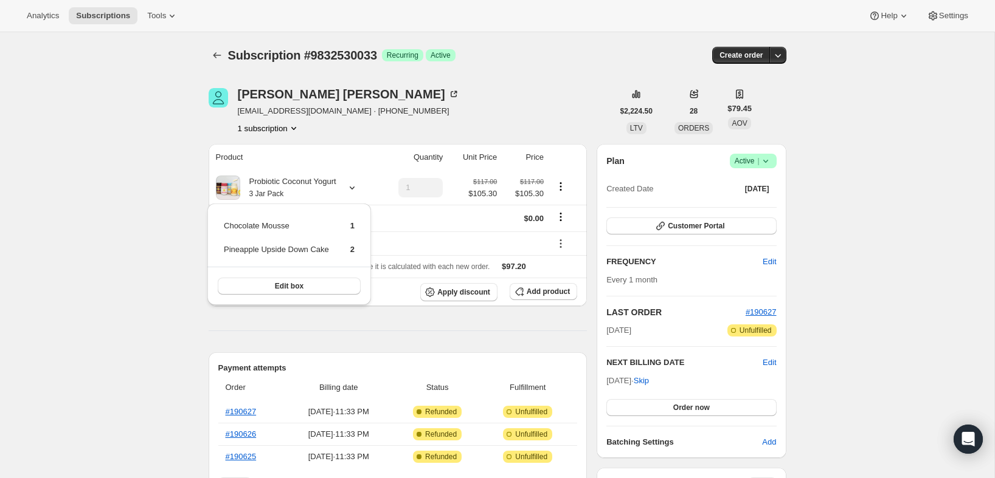 This screenshot has width=995, height=478. Describe the element at coordinates (684, 443) in the screenshot. I see `h6: Batching Settings` at that location.